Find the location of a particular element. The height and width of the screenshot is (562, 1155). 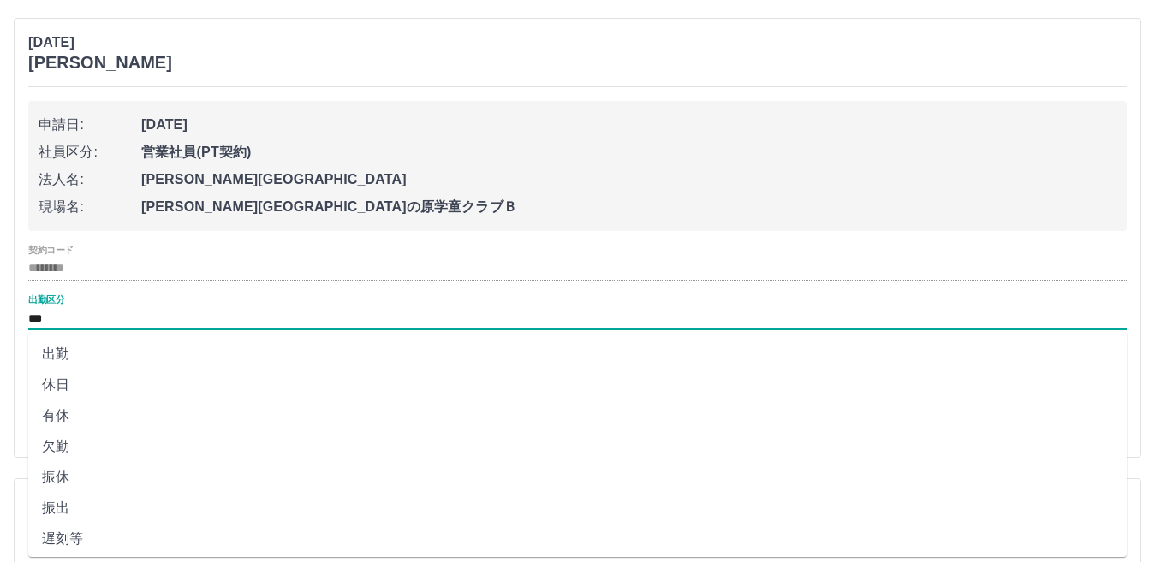

label: 出勤区分 is located at coordinates (46, 299).